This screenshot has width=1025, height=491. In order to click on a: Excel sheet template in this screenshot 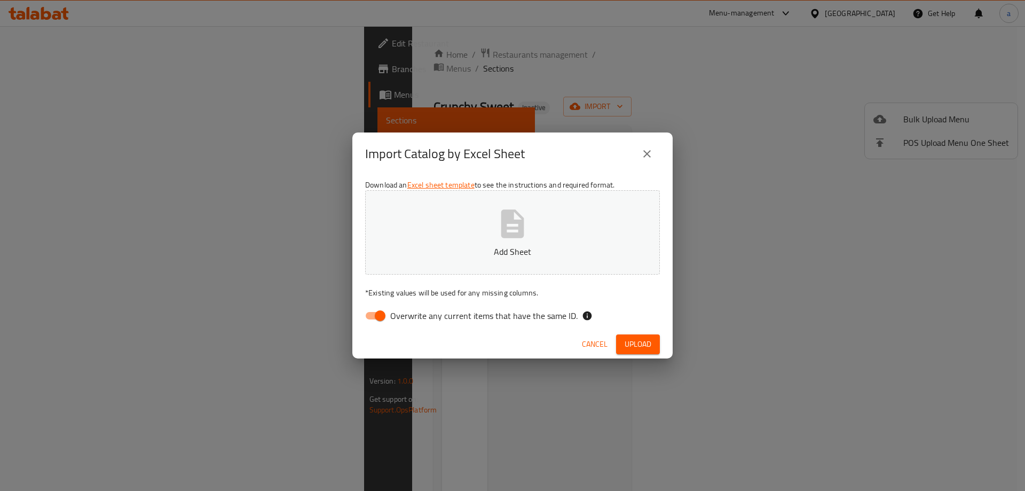, I will do `click(441, 185)`.